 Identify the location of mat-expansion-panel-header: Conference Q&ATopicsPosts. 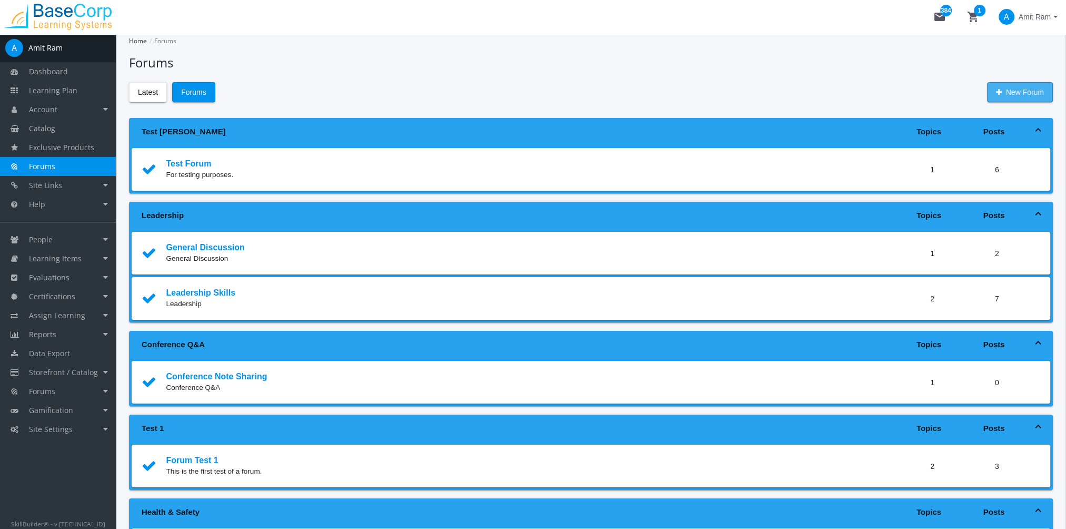
(591, 344).